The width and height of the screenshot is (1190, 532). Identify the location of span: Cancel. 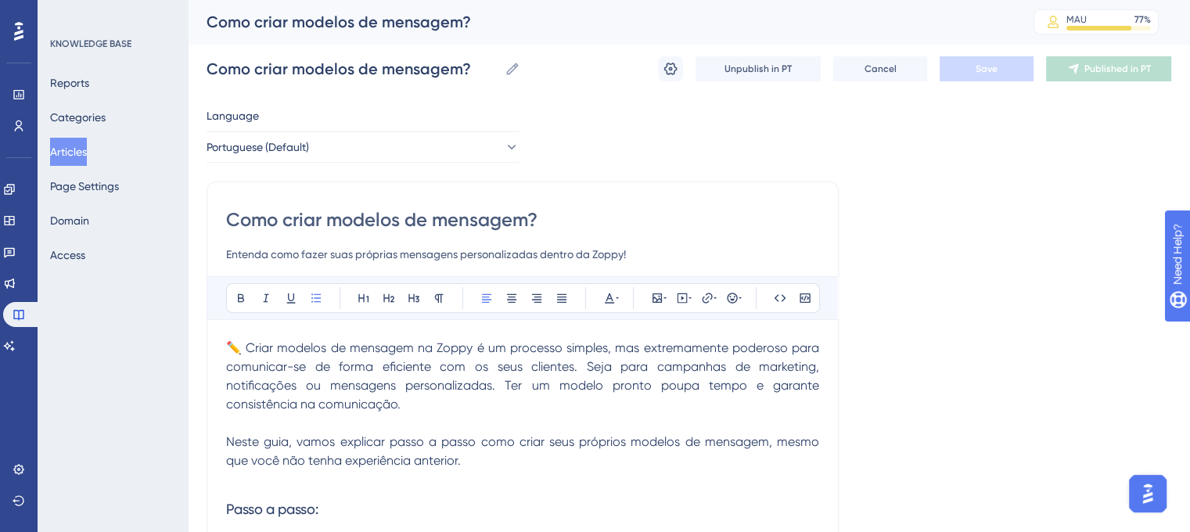
(880, 69).